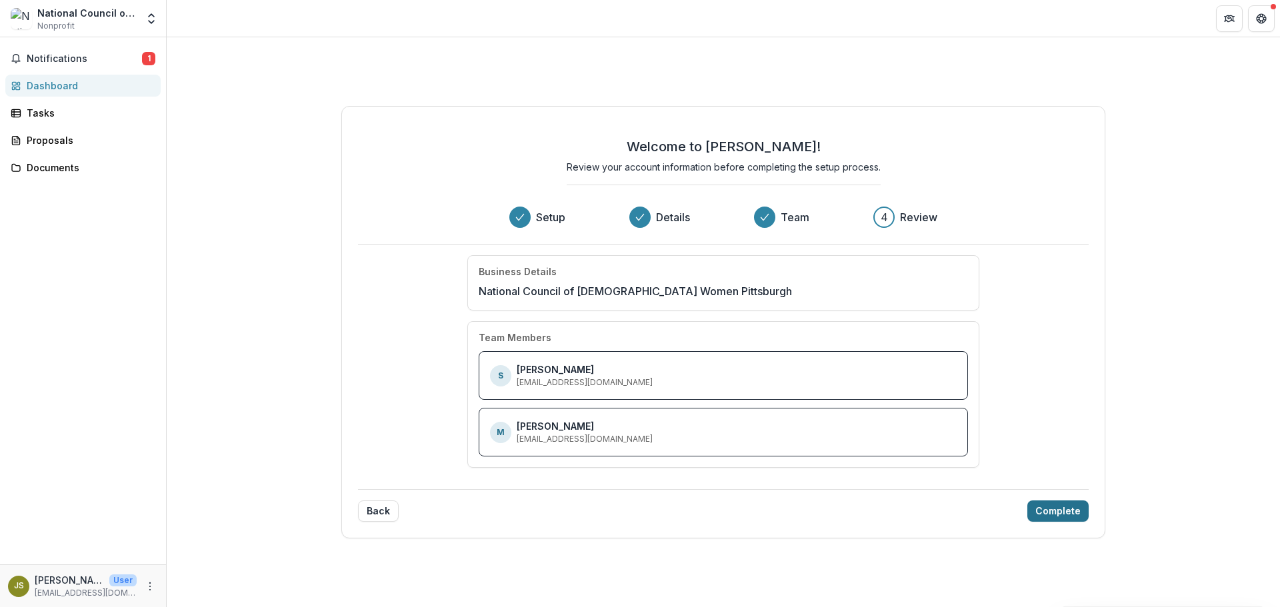 The height and width of the screenshot is (607, 1280). What do you see at coordinates (88, 113) in the screenshot?
I see `div: Tasks` at bounding box center [88, 113].